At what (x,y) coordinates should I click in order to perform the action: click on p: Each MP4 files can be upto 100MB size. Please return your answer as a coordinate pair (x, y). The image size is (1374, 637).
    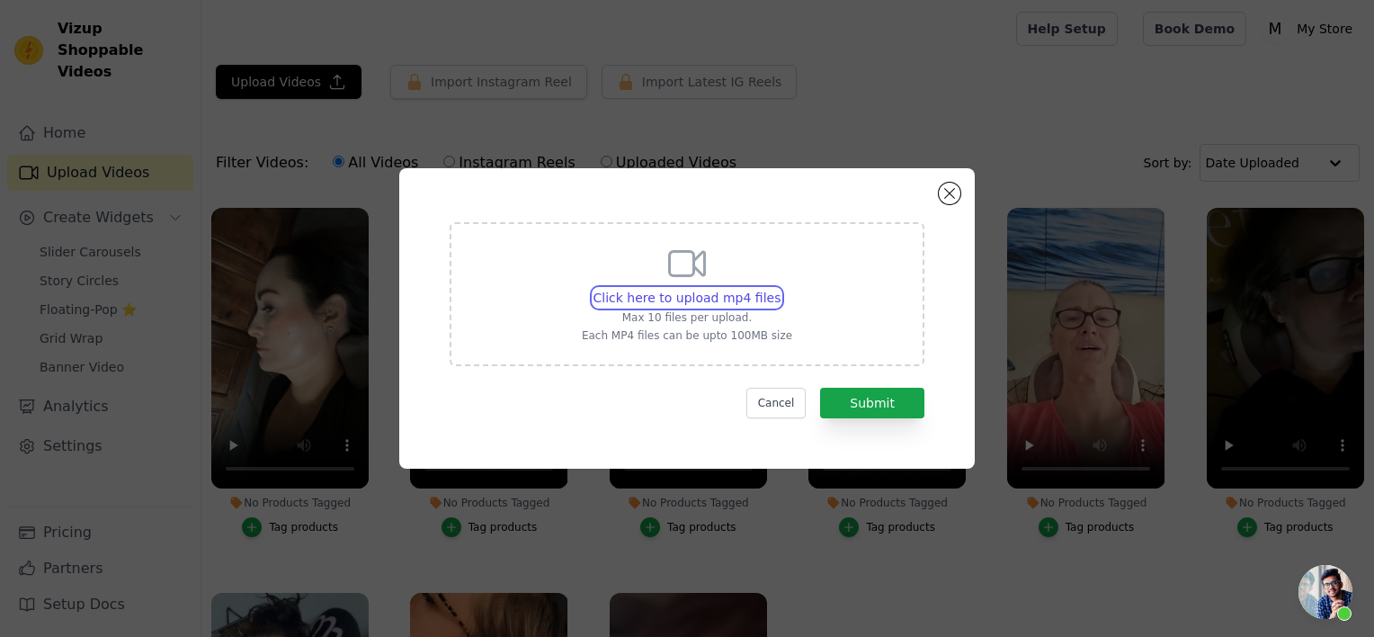
    Looking at the image, I should click on (687, 335).